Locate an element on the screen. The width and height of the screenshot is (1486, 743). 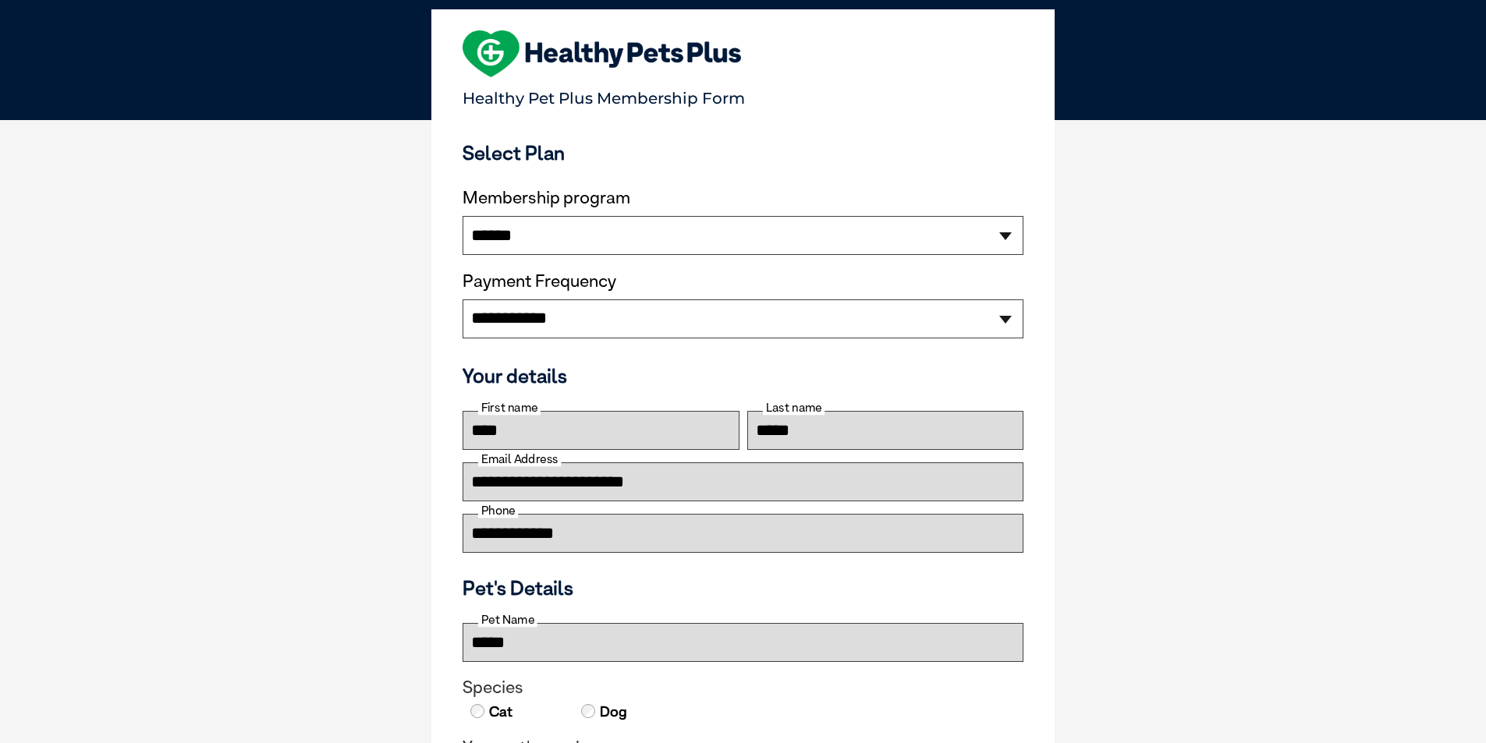
img: heart-shape-hpp-logo-large.png is located at coordinates (601, 54).